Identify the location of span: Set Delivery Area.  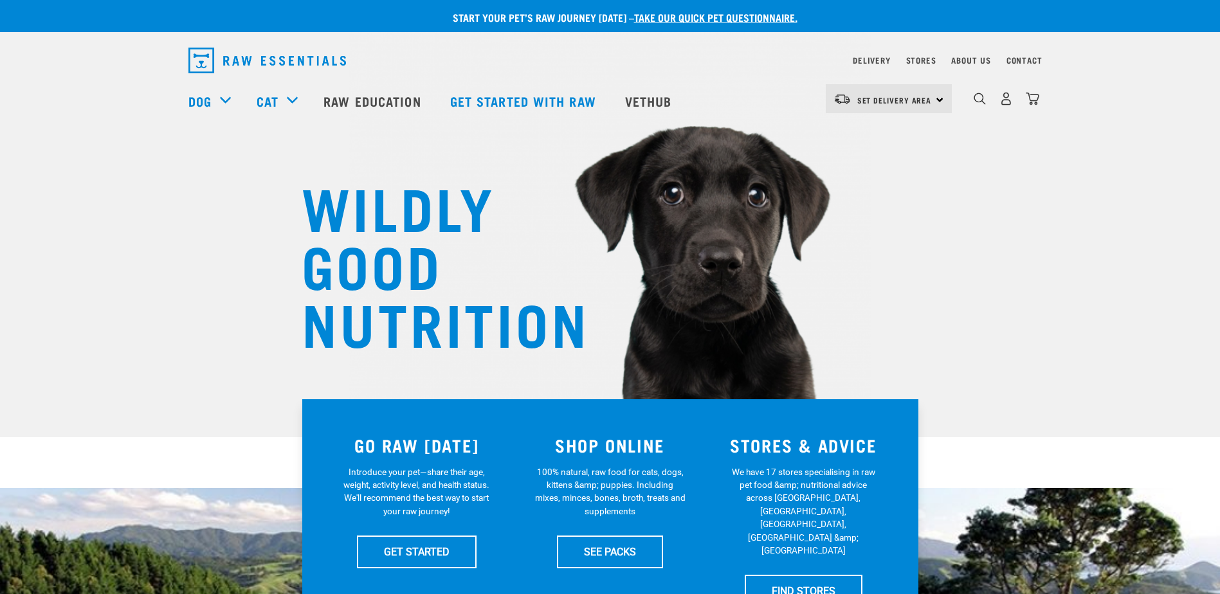
(894, 100).